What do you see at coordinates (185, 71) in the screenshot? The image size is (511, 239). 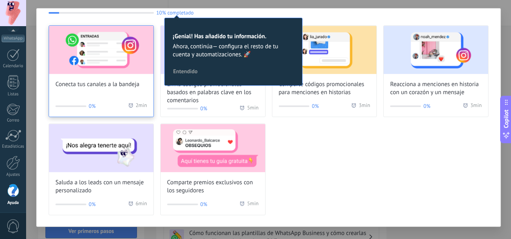 I see `span: Entendido` at bounding box center [185, 71].